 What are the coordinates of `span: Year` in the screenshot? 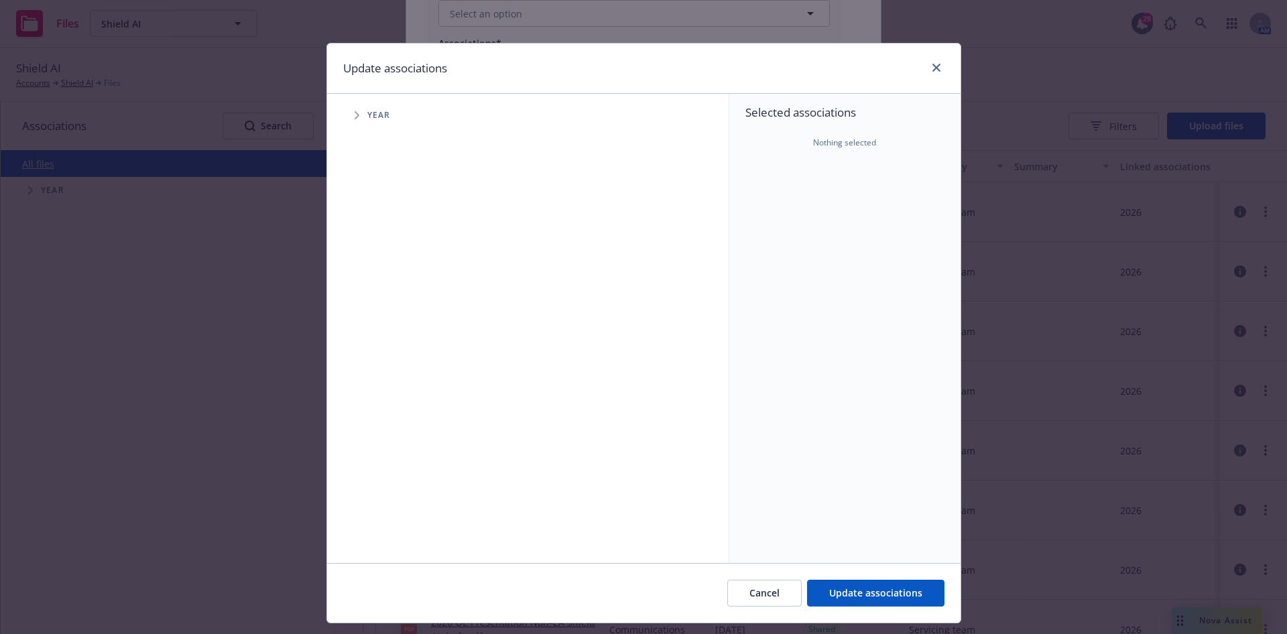 It's located at (379, 115).